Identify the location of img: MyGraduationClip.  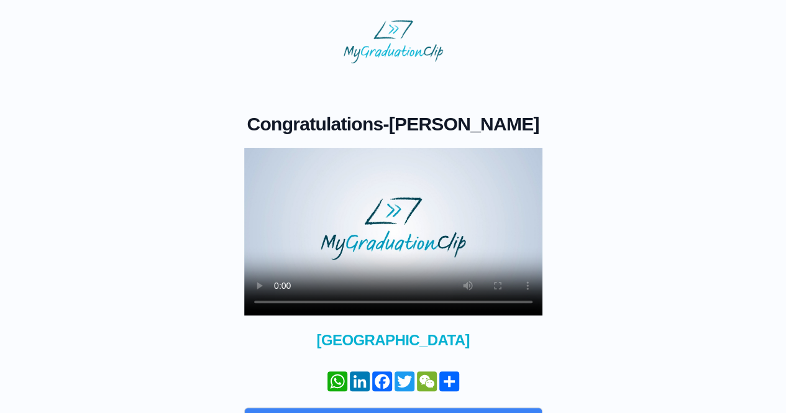
(393, 42).